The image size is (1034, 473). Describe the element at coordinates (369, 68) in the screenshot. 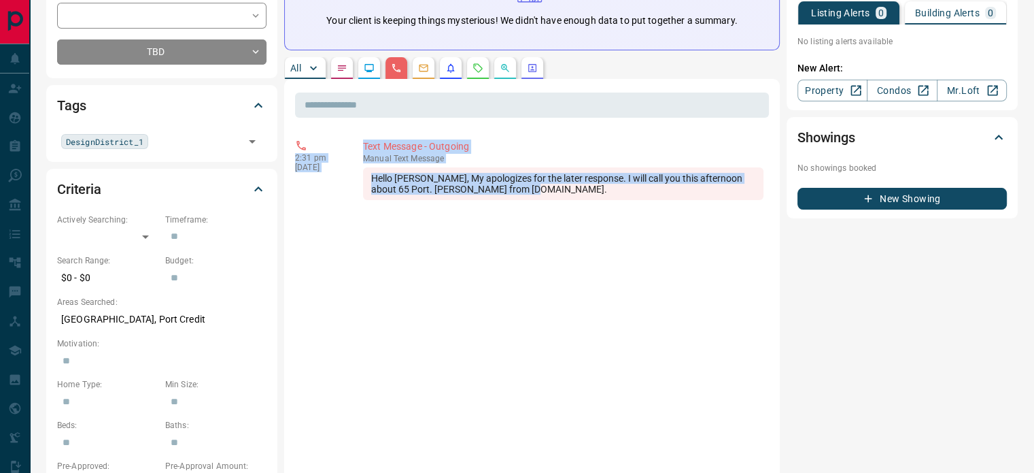

I see `svg: Lead Browsing Activity` at that location.